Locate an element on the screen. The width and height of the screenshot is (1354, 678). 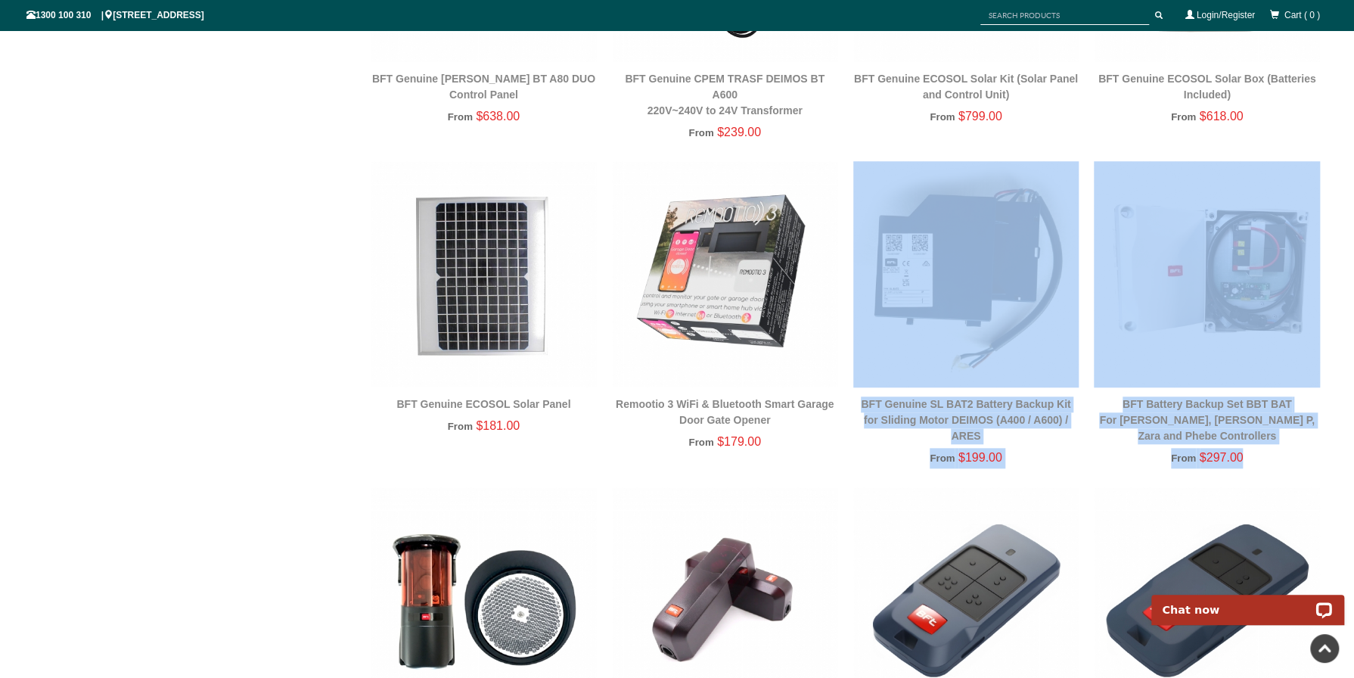
a: Remootio 3 WiFi & Bluetooth Smart Garage Door Gate Opener is located at coordinates (725, 412).